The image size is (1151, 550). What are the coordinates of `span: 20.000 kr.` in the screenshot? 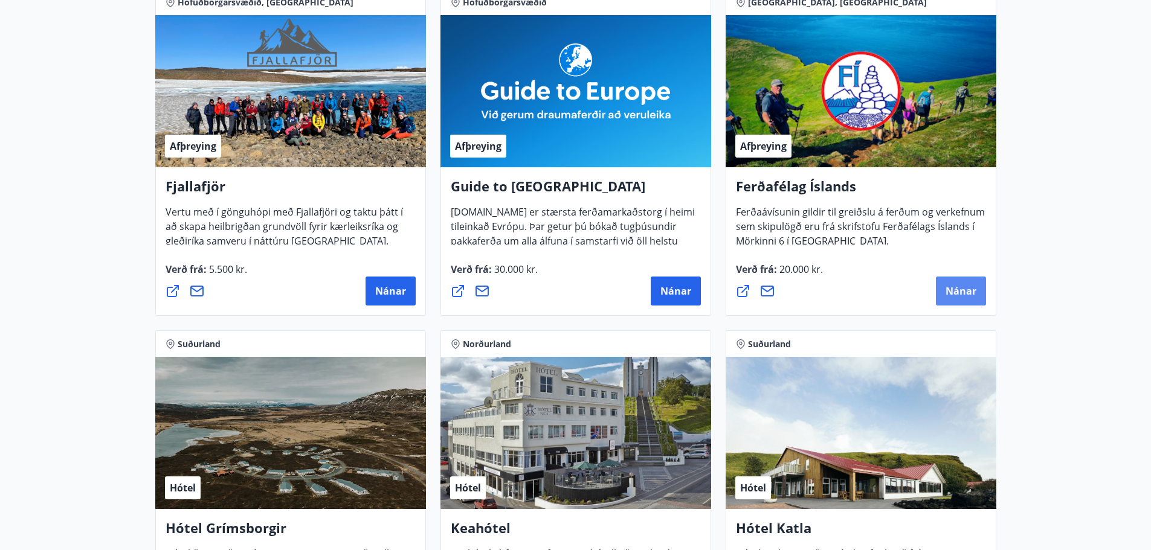 It's located at (800, 269).